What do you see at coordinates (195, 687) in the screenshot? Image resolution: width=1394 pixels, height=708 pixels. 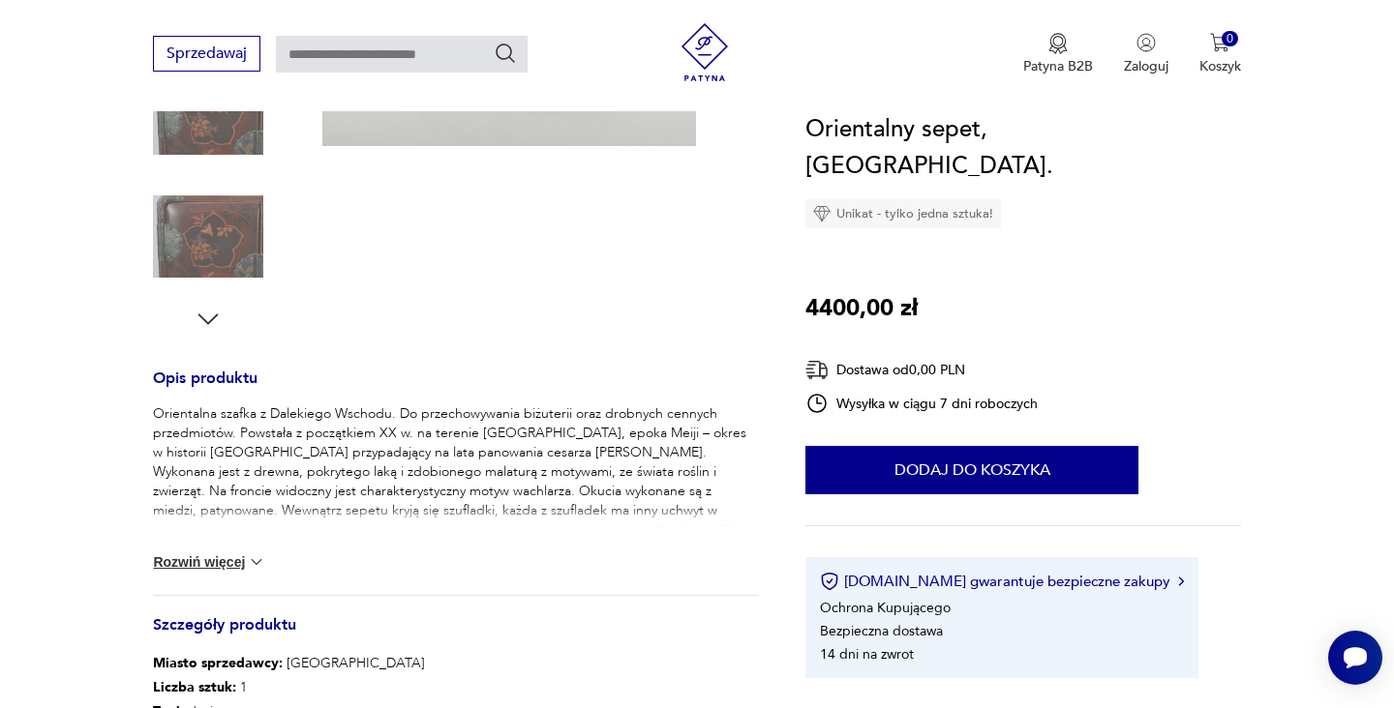 I see `b: Liczba sztuk:` at bounding box center [195, 687].